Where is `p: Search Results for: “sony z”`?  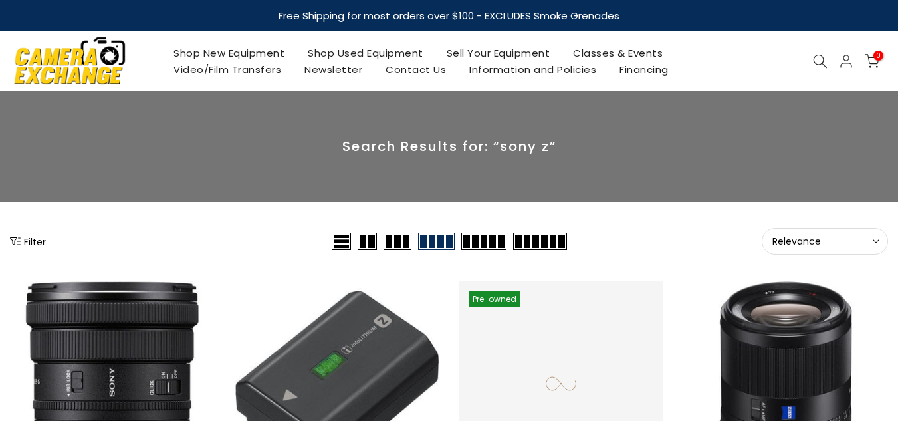
p: Search Results for: “sony z” is located at coordinates (449, 146).